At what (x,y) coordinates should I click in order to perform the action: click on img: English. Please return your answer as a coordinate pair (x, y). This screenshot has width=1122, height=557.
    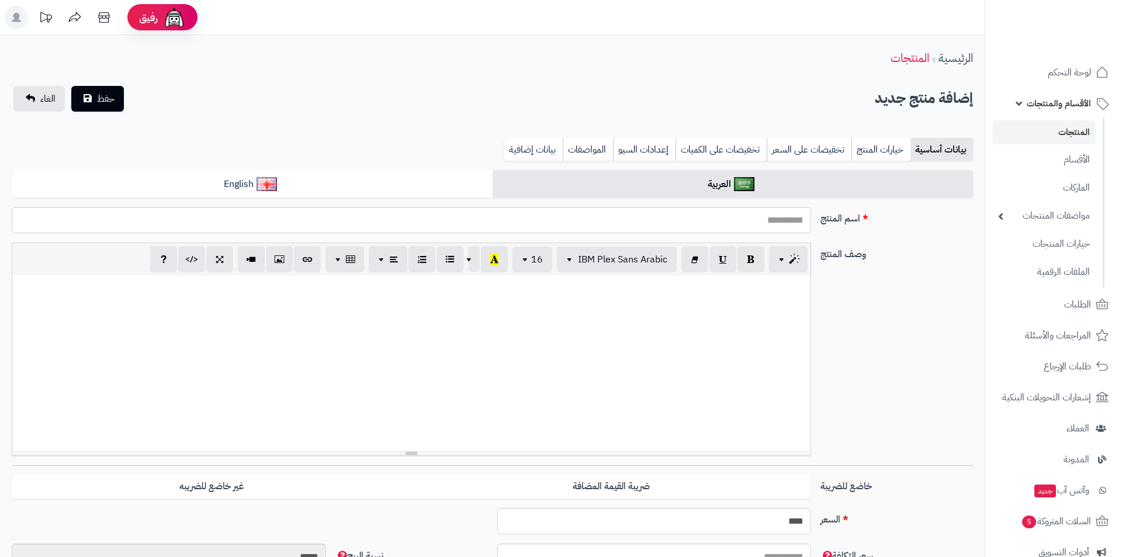
    Looking at the image, I should click on (267, 184).